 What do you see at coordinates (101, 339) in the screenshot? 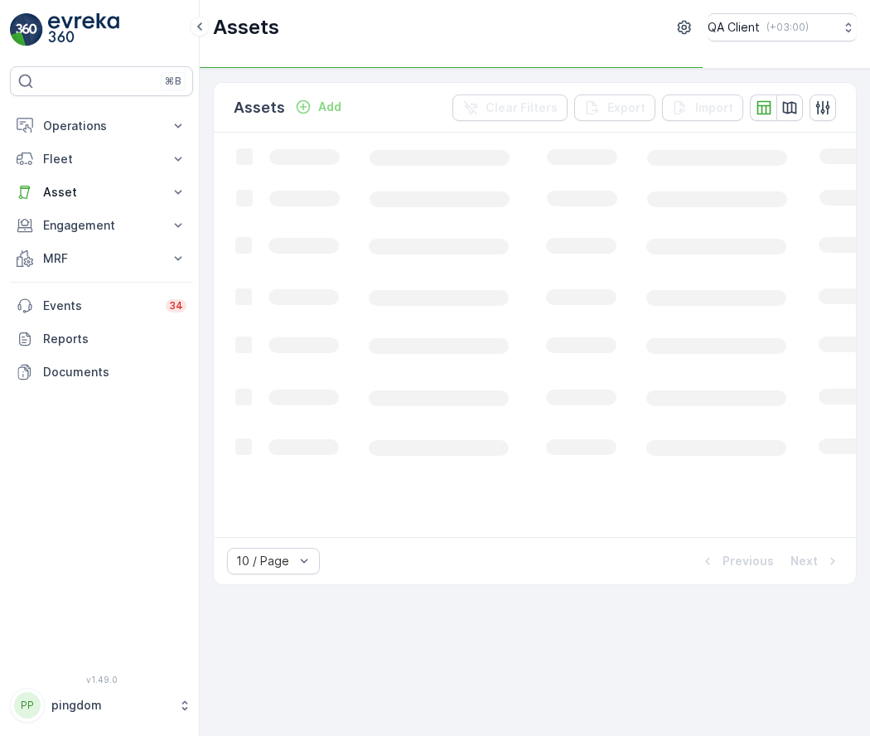
I see `a: Reports` at bounding box center [101, 339].